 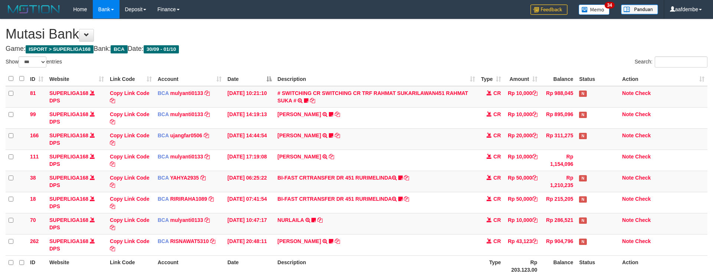 I want to click on img: panduan.png, so click(x=639, y=9).